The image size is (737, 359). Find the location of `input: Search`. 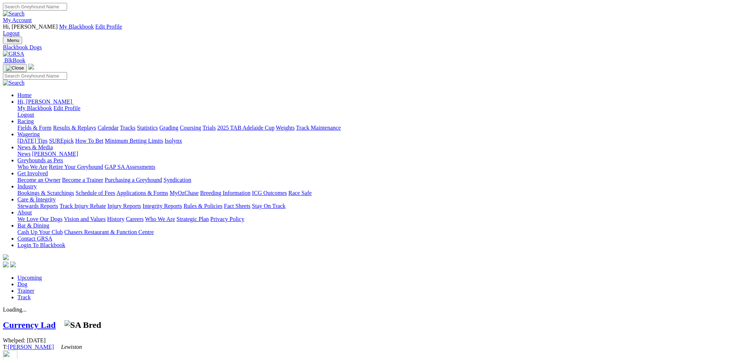

input: Search is located at coordinates (35, 76).